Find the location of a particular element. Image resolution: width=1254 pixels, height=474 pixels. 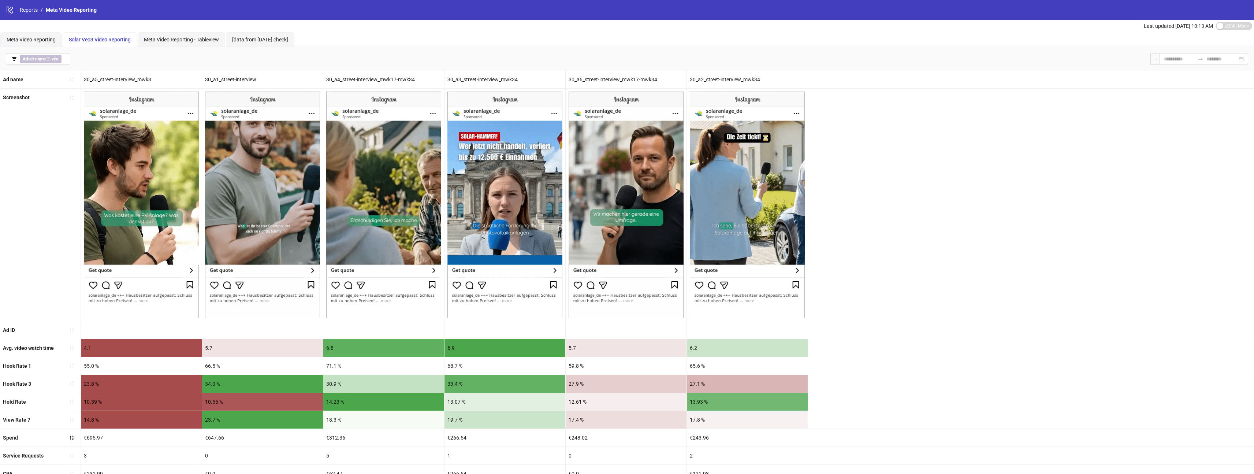

div: 30_a2_street-interview_mwk34 is located at coordinates (747, 79).